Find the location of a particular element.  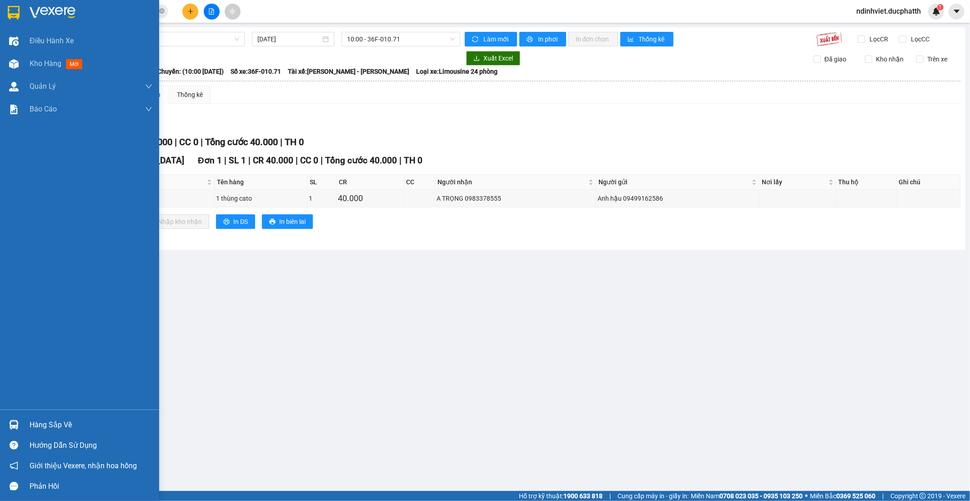

span: Người gửi is located at coordinates (674, 182).